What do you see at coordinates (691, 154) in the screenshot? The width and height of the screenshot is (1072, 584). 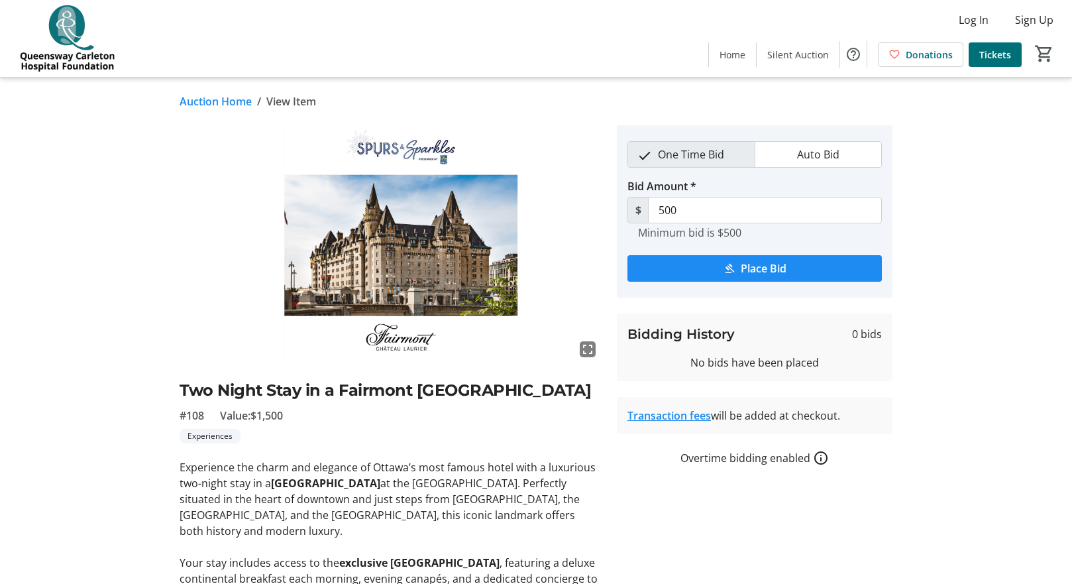 I see `span: One Time Bid` at bounding box center [691, 154].